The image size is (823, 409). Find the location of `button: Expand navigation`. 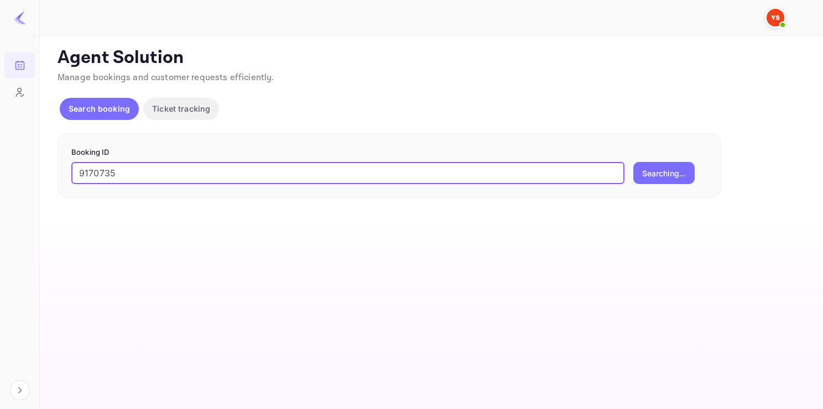

button: Expand navigation is located at coordinates (20, 390).